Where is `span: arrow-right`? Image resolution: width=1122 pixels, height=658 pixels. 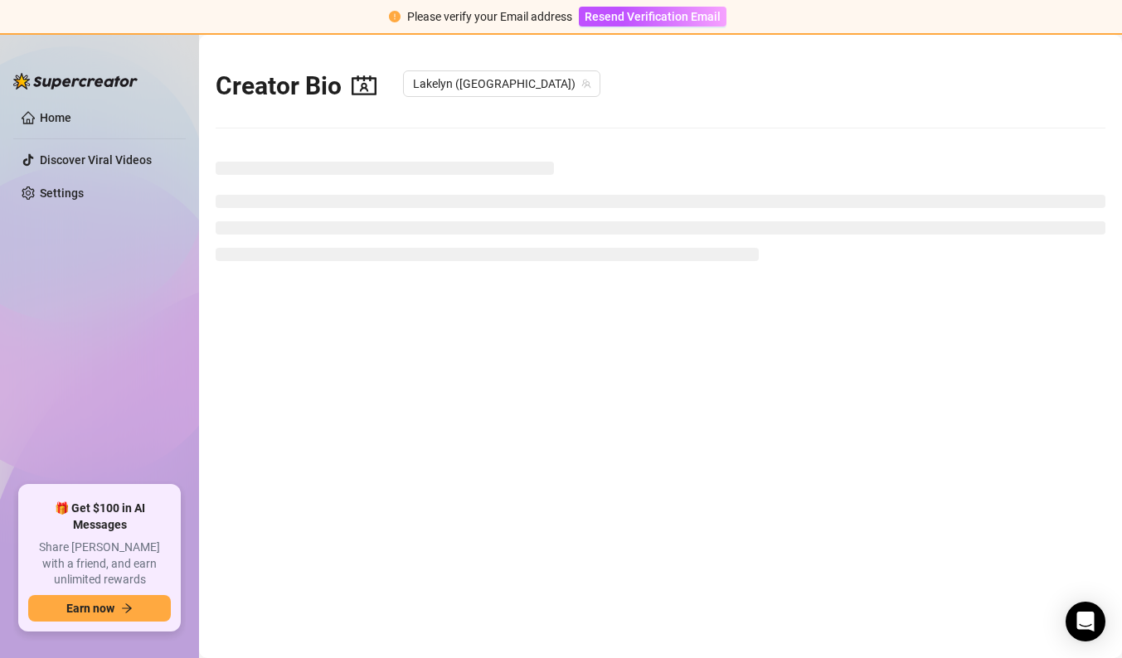 span: arrow-right is located at coordinates (127, 609).